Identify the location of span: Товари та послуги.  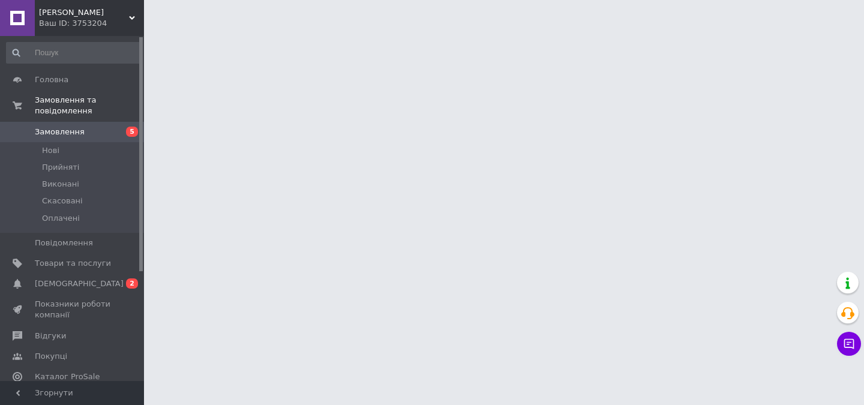
(73, 263).